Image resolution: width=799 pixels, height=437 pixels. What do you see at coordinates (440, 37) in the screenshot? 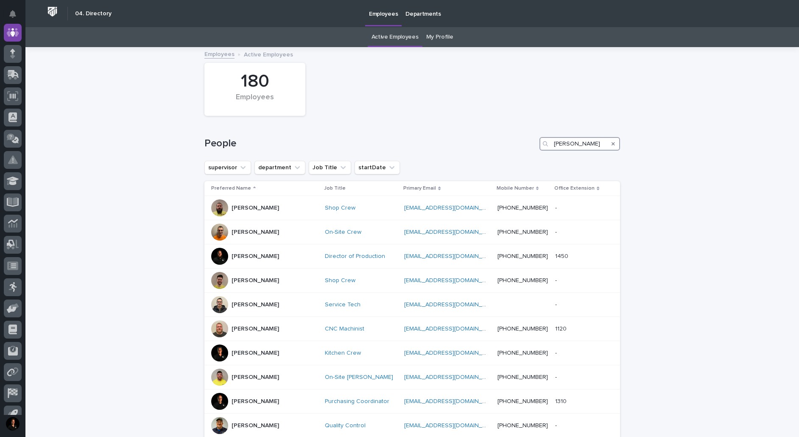
I see `a: My Profile` at bounding box center [440, 37].